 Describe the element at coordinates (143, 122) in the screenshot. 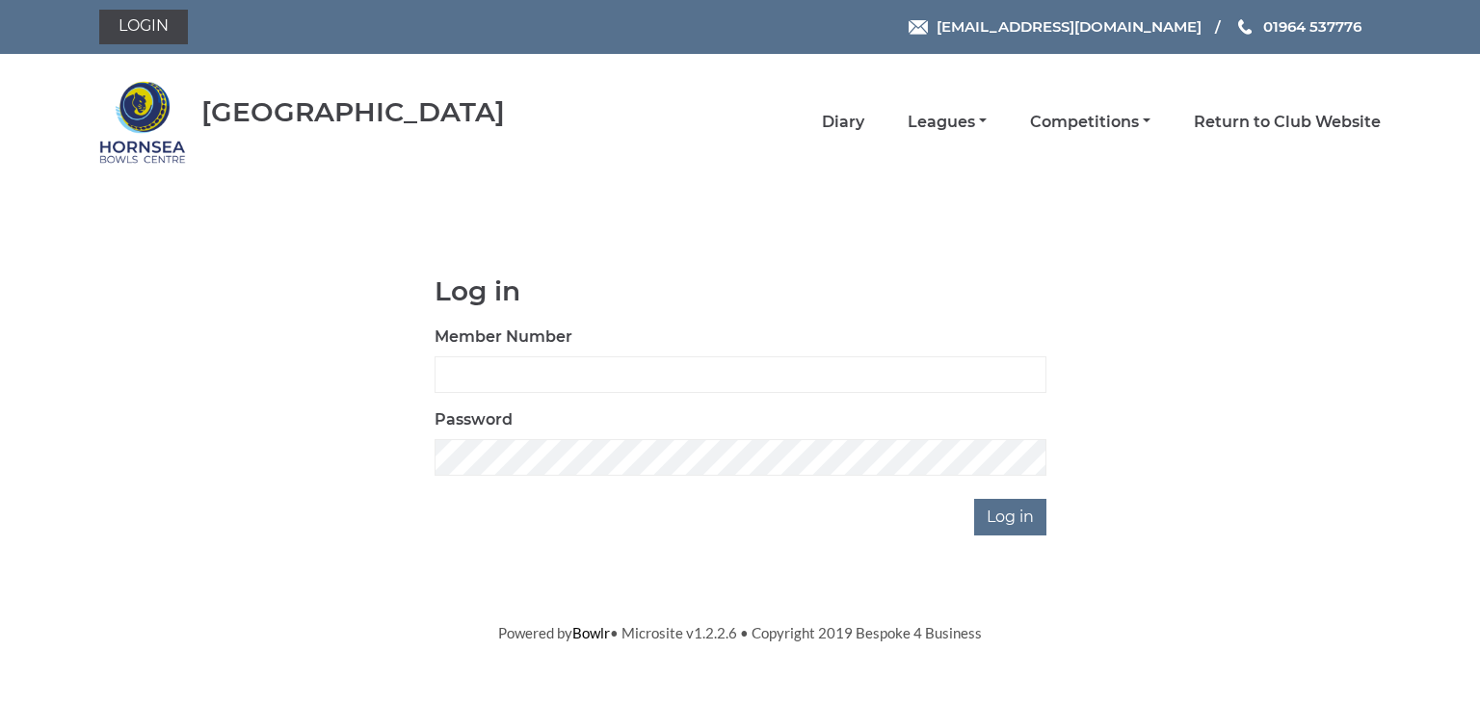

I see `img: Hornsea Bowls Centre` at that location.